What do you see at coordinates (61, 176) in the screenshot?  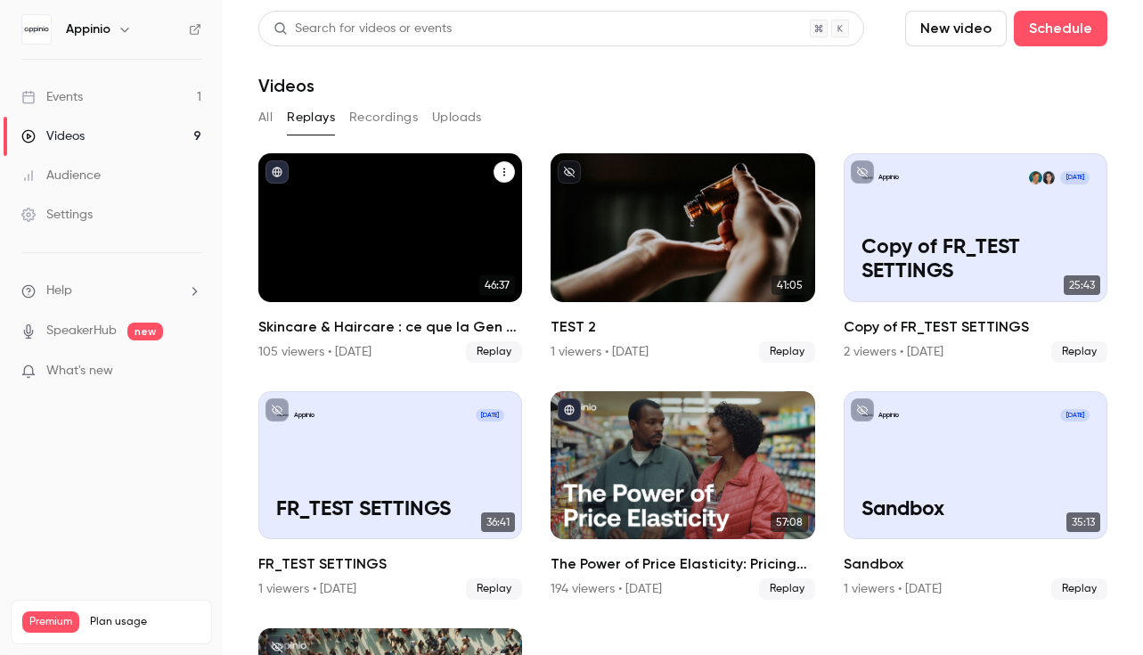 I see `div: Audience` at bounding box center [61, 176].